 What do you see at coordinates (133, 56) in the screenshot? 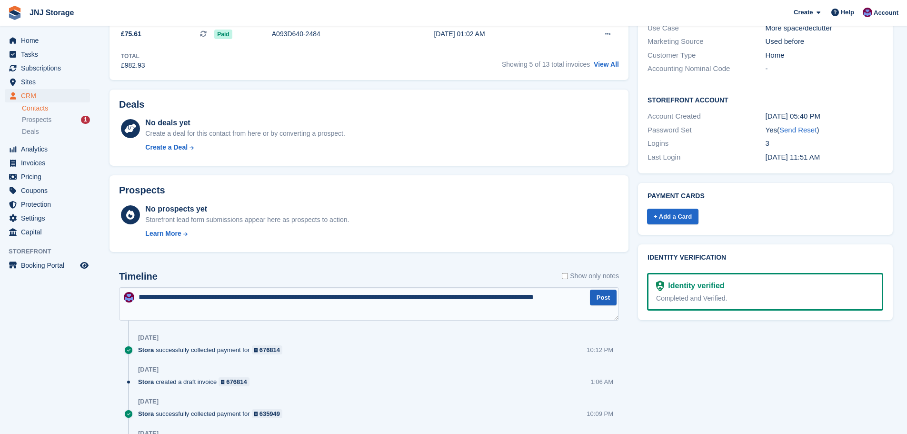
I see `div: Total` at bounding box center [133, 56].